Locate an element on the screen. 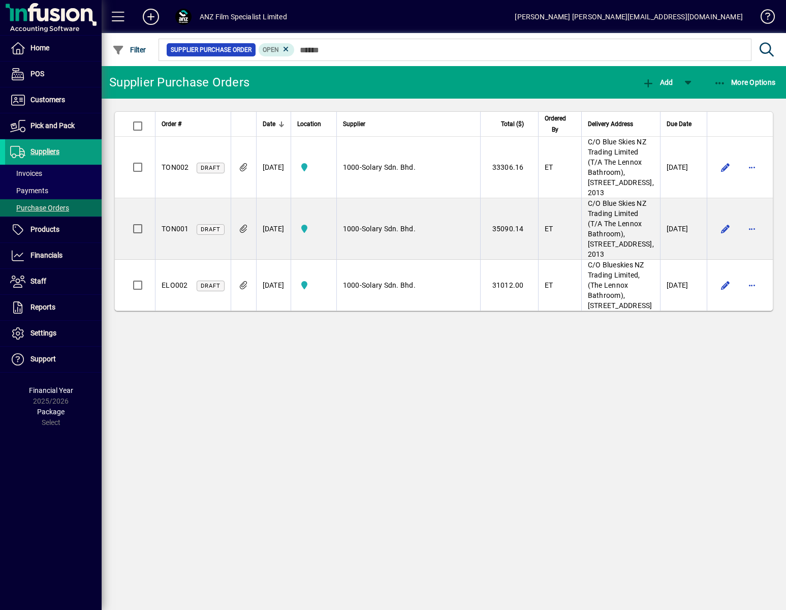 The width and height of the screenshot is (786, 610). div: Order # is located at coordinates (193, 124).